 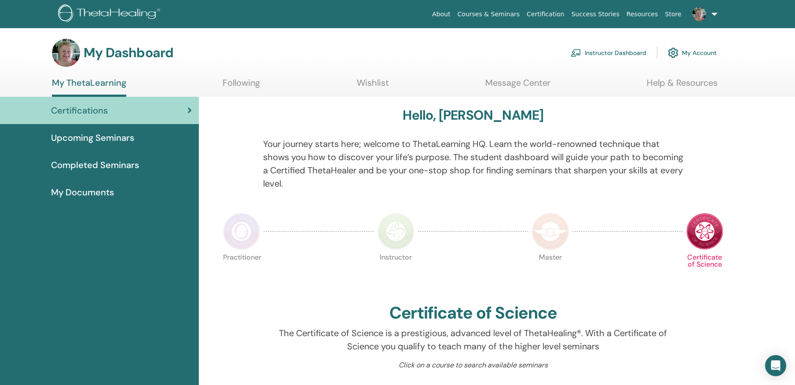 I want to click on span: Completed Seminars, so click(x=95, y=165).